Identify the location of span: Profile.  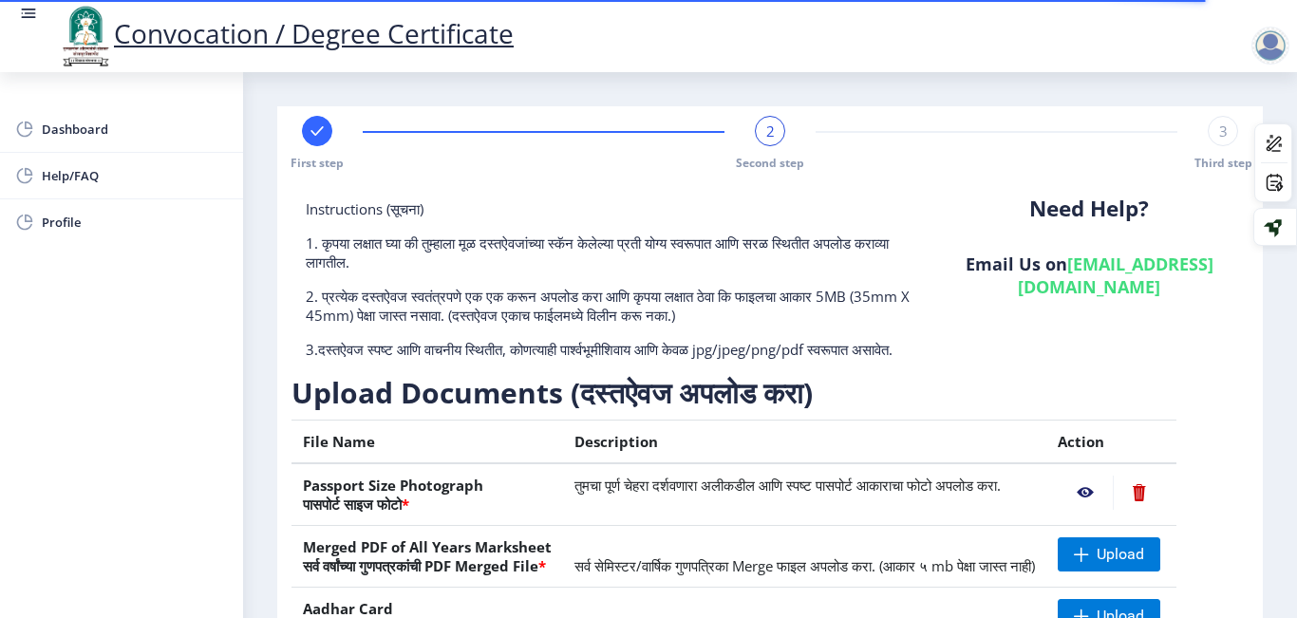
(135, 222).